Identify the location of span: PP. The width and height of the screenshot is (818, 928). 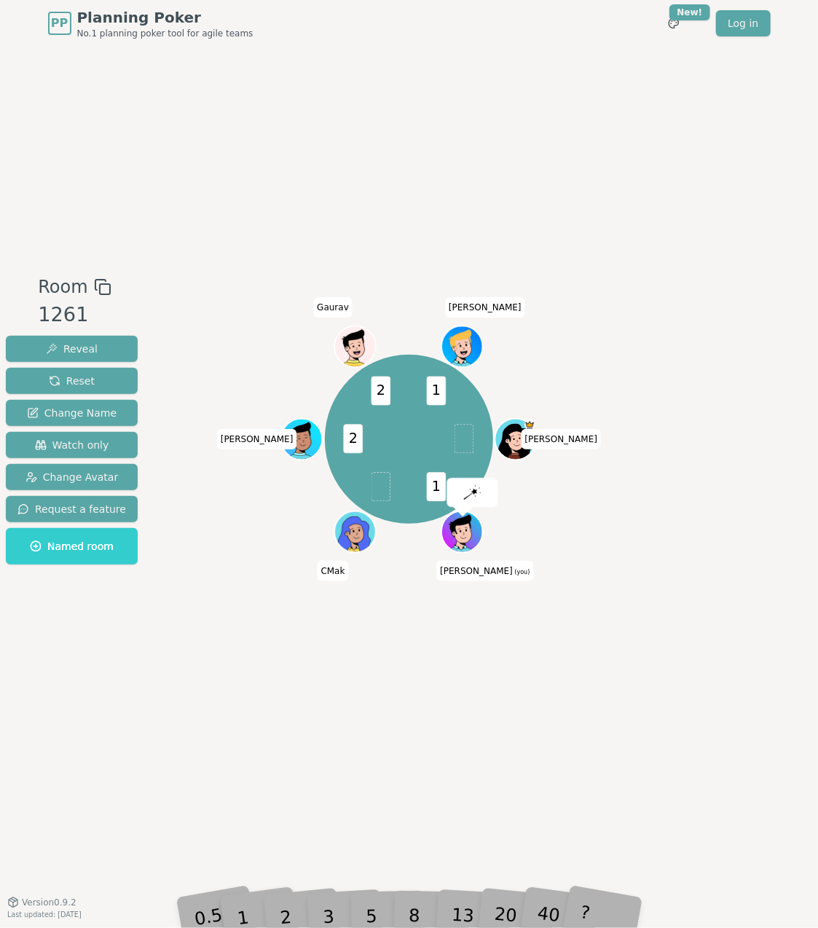
(59, 23).